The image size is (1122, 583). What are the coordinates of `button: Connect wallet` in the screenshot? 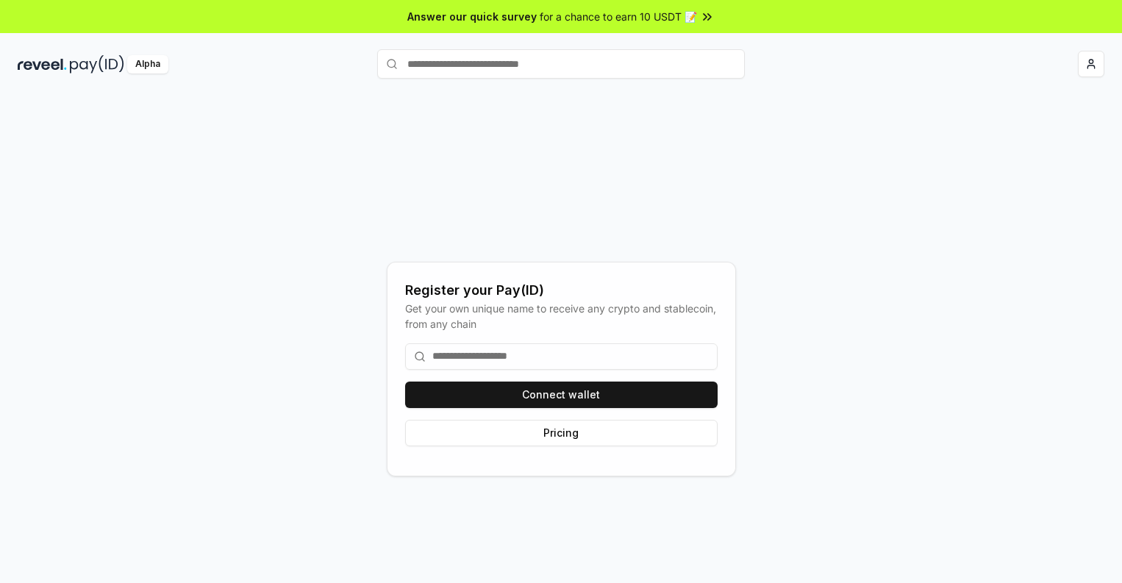 It's located at (561, 395).